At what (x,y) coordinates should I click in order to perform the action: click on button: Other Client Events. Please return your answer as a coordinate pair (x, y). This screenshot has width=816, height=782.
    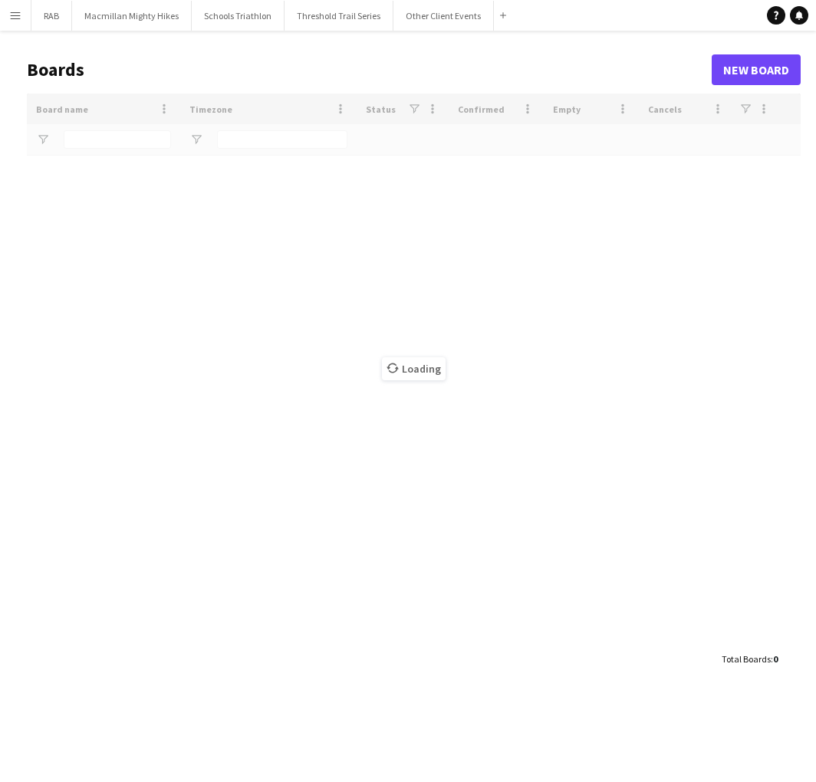
    Looking at the image, I should click on (443, 15).